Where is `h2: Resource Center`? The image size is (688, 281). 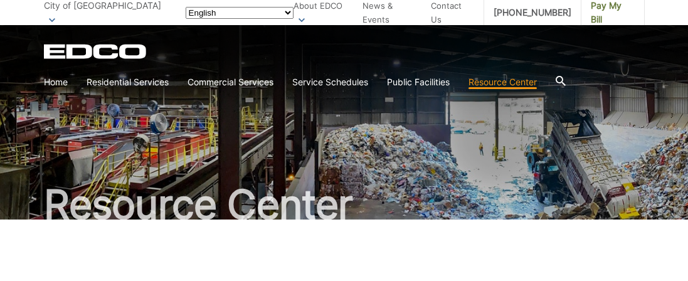
h2: Resource Center is located at coordinates (344, 204).